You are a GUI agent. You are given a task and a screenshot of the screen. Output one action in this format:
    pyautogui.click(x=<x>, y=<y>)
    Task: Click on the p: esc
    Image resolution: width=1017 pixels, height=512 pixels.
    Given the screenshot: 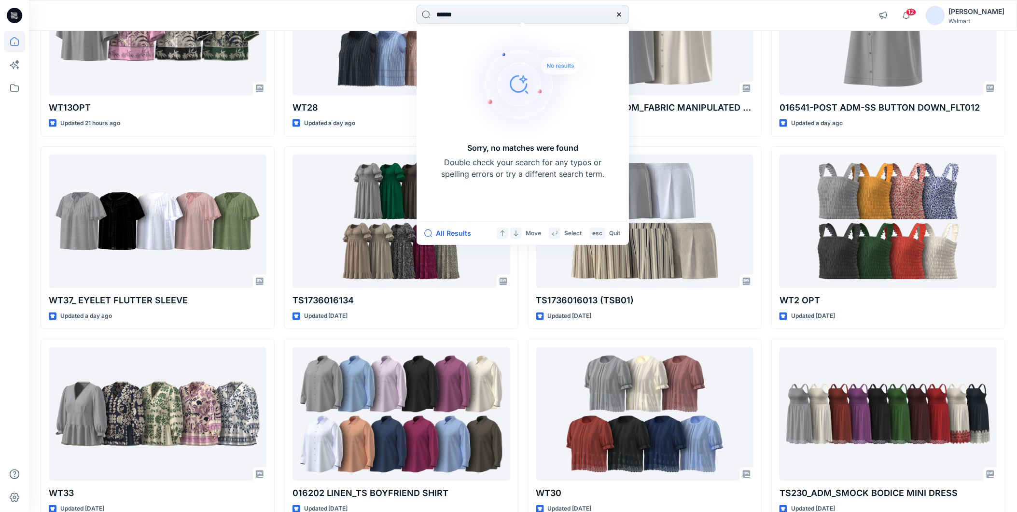 What is the action you would take?
    pyautogui.click(x=597, y=233)
    